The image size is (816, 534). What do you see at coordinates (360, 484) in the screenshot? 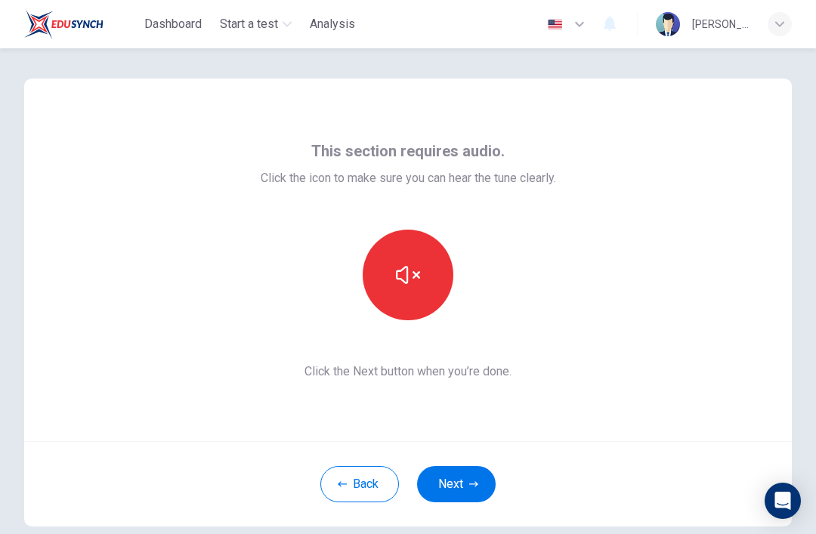
I see `button: Back` at bounding box center [360, 484].